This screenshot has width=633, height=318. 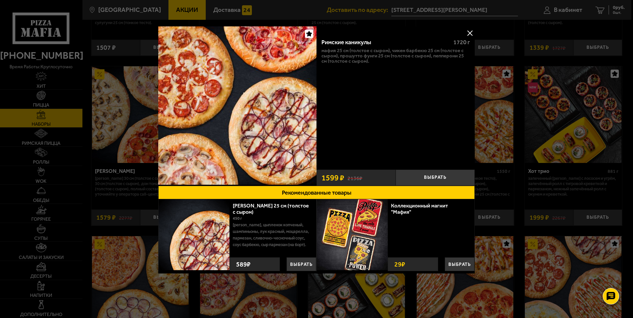 I want to click on strong: 29 ₽, so click(x=399, y=264).